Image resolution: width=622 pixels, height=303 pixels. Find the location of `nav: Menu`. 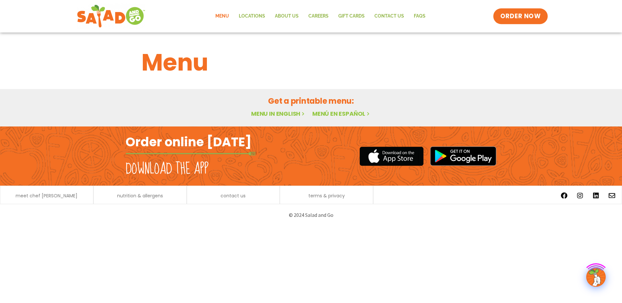

nav: Menu is located at coordinates (320, 16).